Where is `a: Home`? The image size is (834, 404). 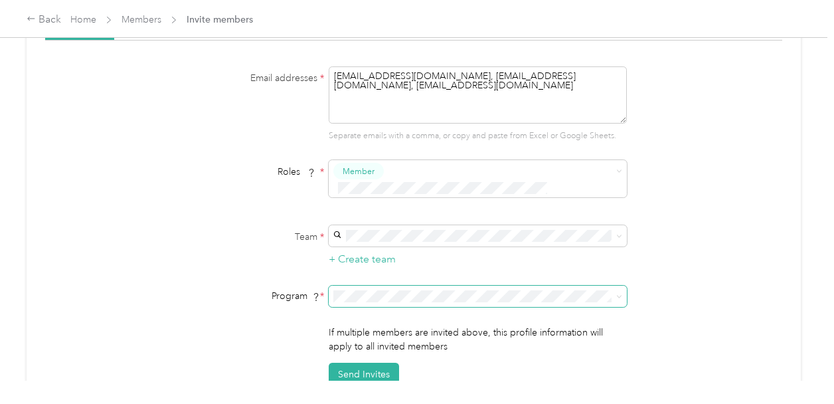
a: Home is located at coordinates (83, 19).